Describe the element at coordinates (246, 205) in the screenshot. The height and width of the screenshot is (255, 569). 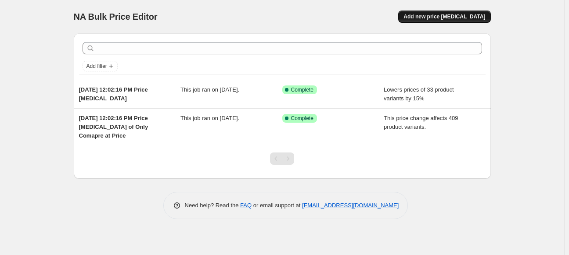
I see `a: FAQ` at that location.